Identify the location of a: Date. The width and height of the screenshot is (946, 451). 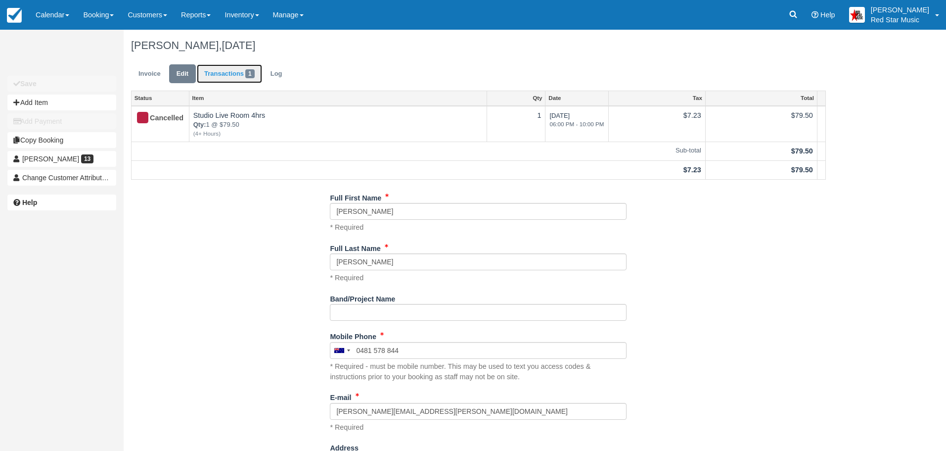
(577, 98).